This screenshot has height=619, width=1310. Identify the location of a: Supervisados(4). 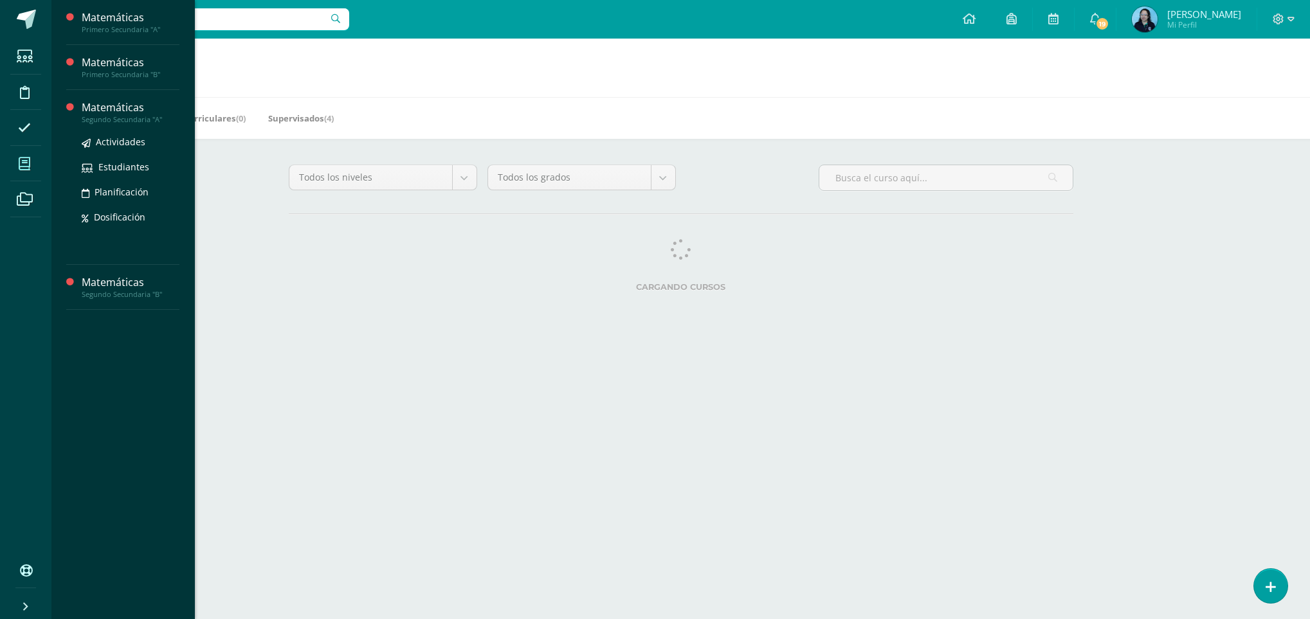
(301, 118).